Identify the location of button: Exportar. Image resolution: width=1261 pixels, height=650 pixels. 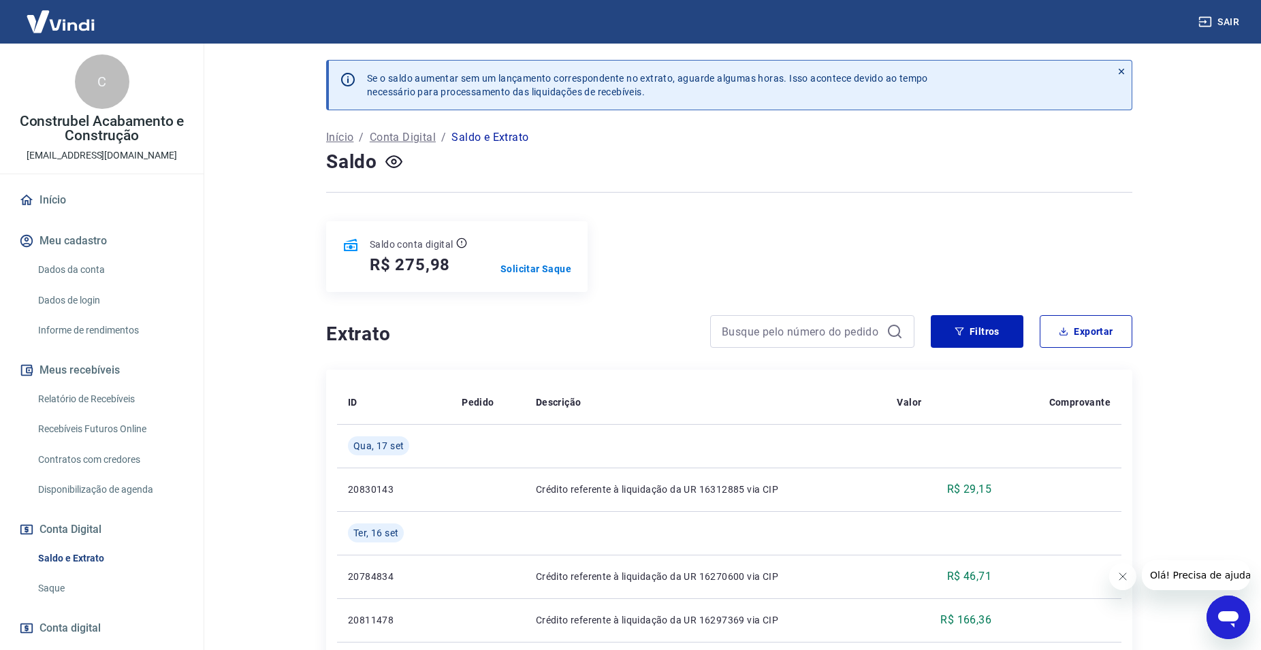
(1086, 332).